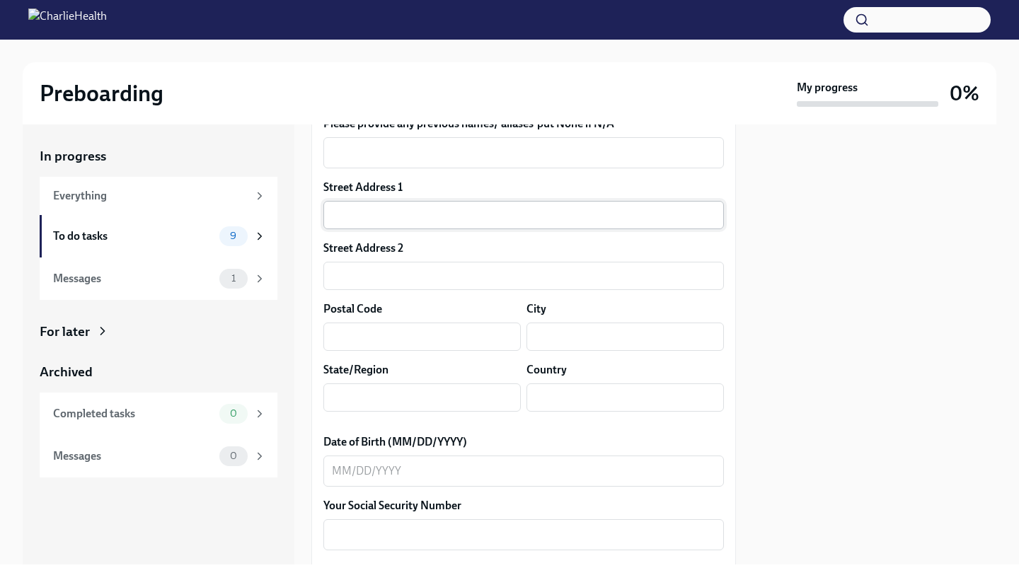 This screenshot has height=580, width=1019. I want to click on div: Completed tasks, so click(133, 414).